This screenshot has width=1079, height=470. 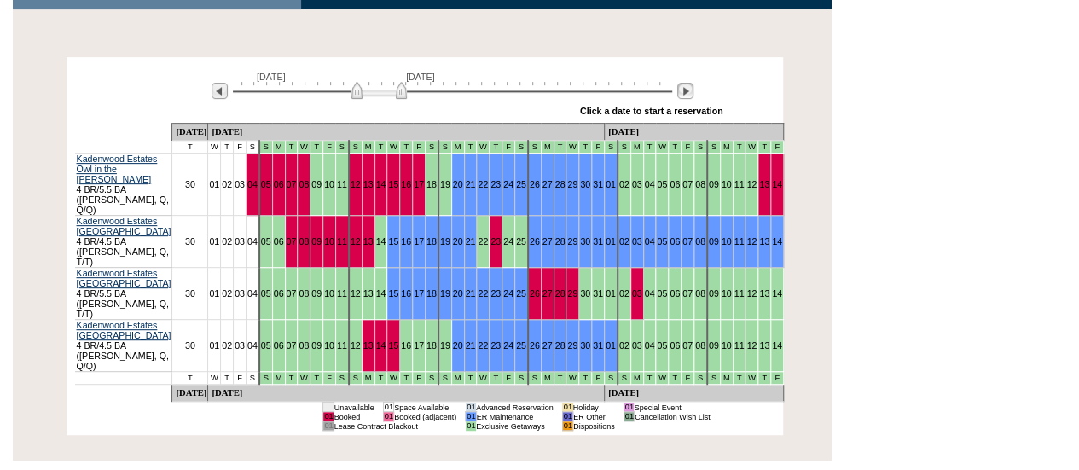 I want to click on a: 09, so click(x=317, y=184).